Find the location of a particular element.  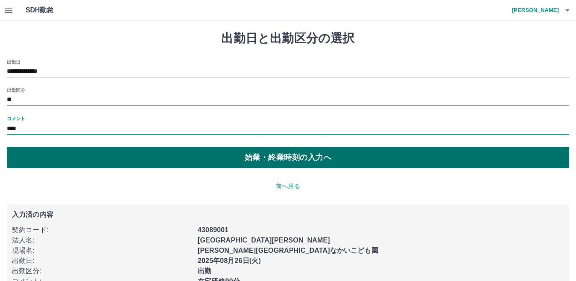

b: 出勤 is located at coordinates (205, 270).